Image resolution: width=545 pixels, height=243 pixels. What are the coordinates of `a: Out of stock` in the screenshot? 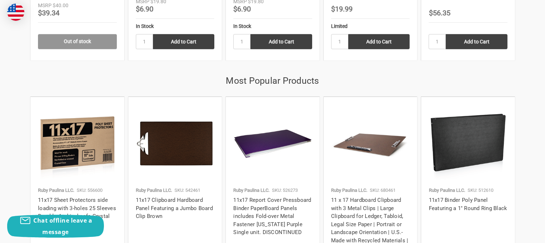 It's located at (77, 42).